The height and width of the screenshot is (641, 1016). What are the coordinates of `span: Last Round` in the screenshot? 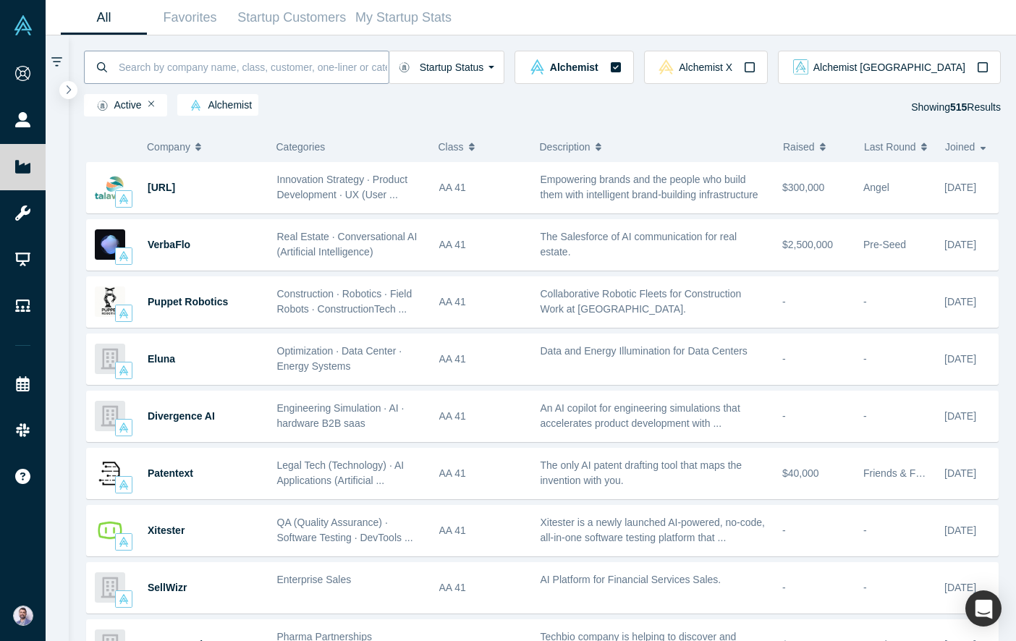 It's located at (890, 147).